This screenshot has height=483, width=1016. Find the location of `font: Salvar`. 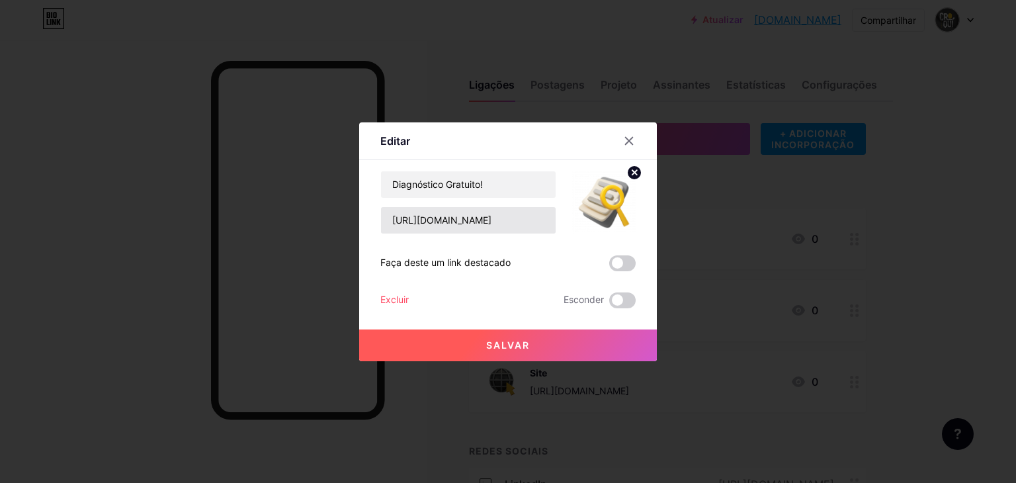

font: Salvar is located at coordinates (508, 345).